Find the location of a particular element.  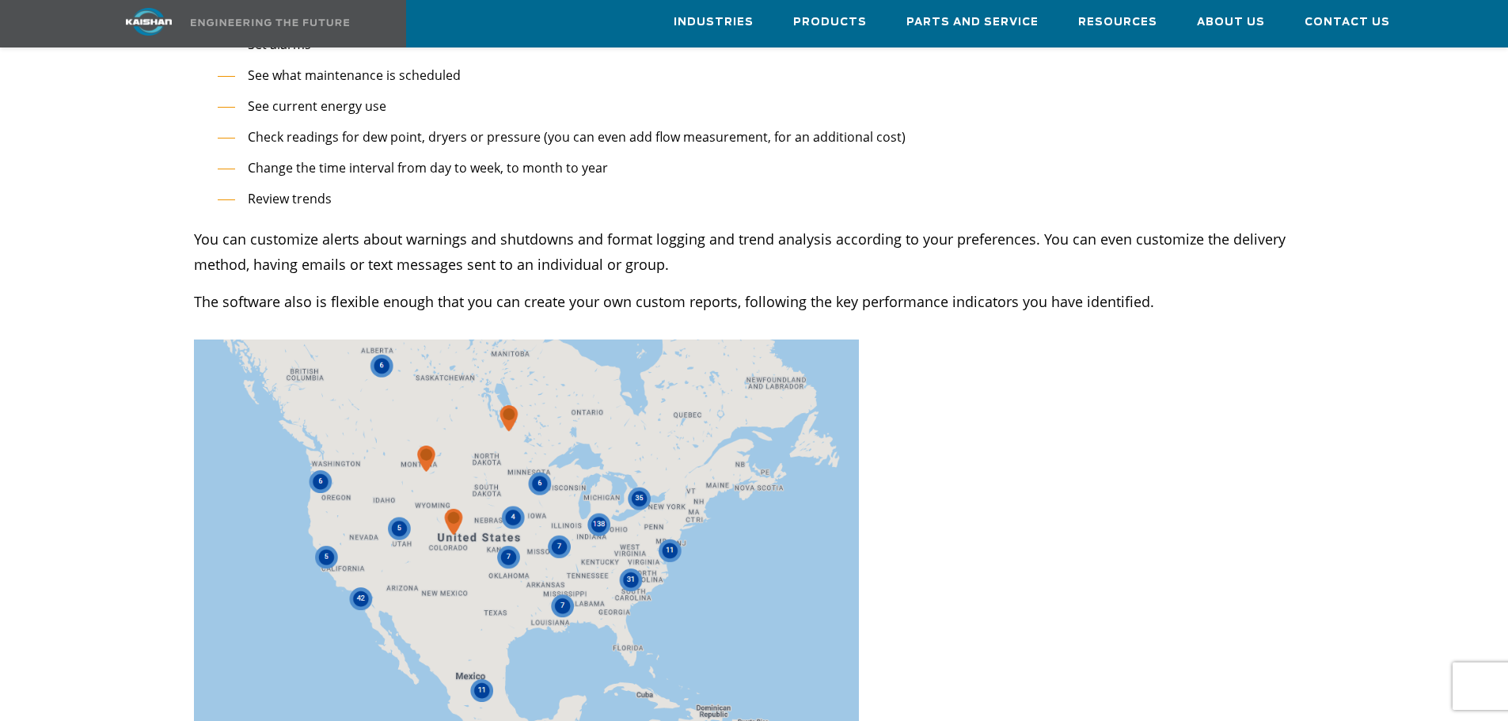

p: You can customize alerts about warnings and shutdowns and format logging and trend analysis accor... is located at coordinates (754, 252).